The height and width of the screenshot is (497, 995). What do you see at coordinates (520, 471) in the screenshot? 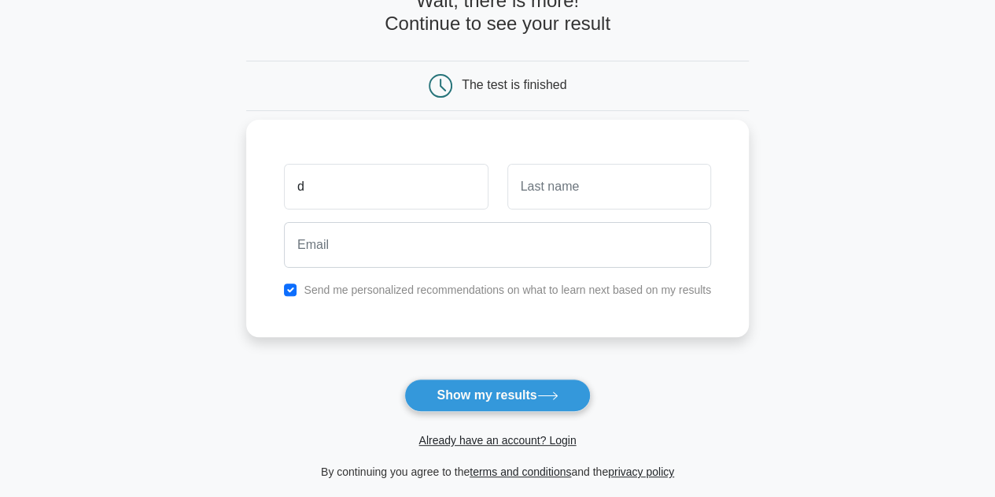
I see `a: terms and conditions` at bounding box center [520, 471].